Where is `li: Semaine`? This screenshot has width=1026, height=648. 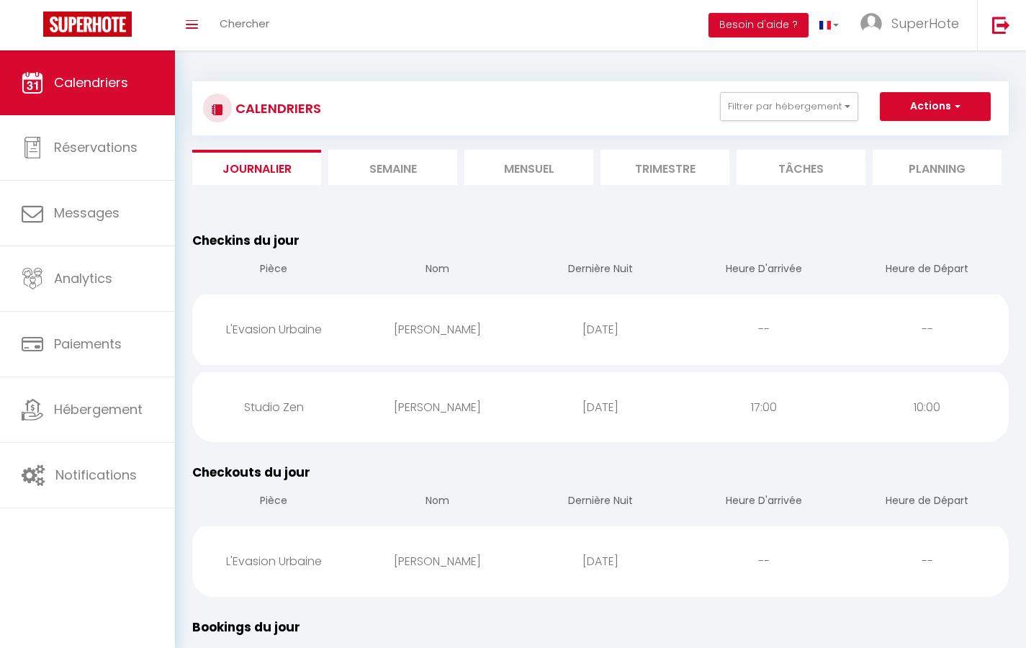 li: Semaine is located at coordinates (392, 167).